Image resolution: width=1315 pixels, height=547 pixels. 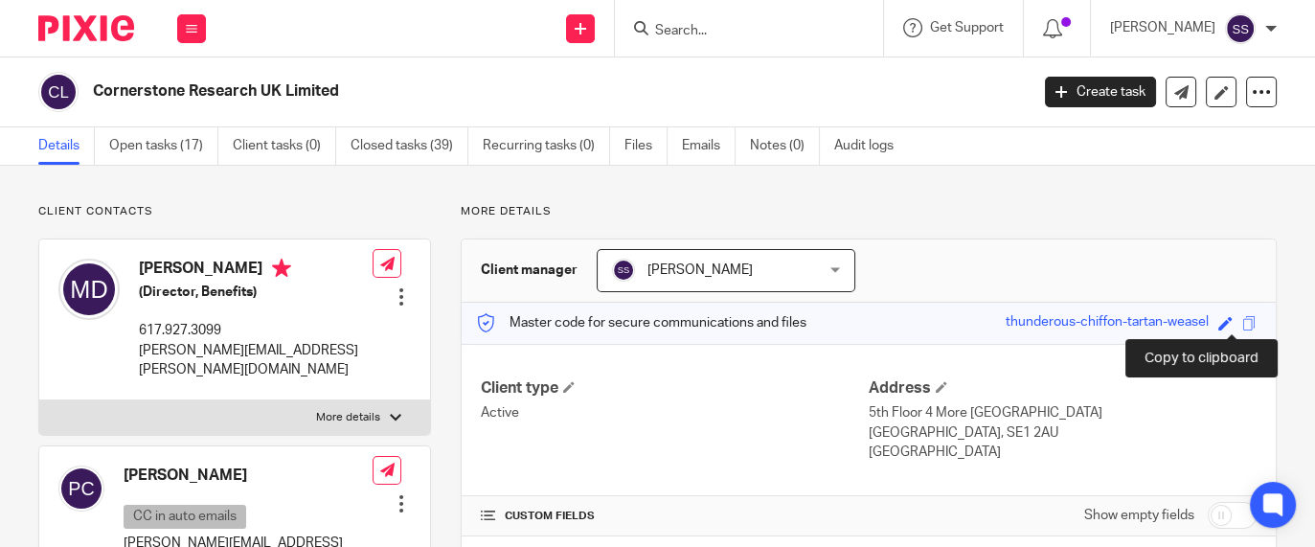 I want to click on h3: Client manager, so click(x=529, y=270).